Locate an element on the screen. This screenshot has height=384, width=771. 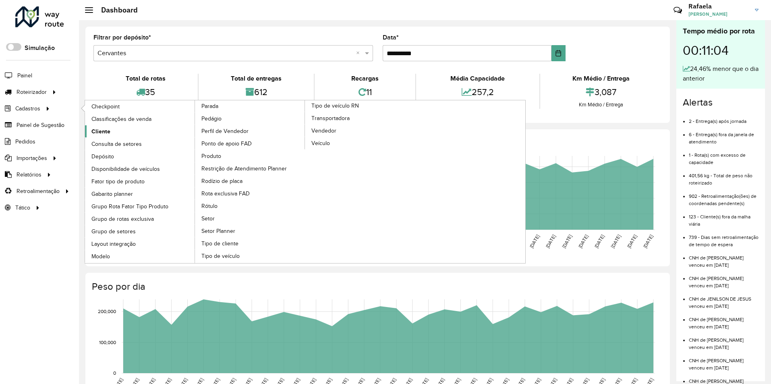
span: Painel is located at coordinates (25, 75).